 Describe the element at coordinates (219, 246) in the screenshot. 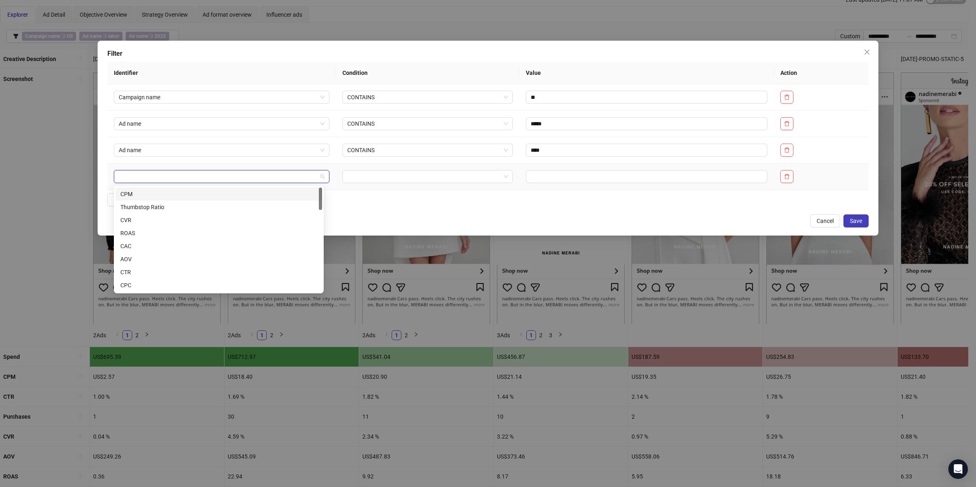

I see `div: CAC` at that location.